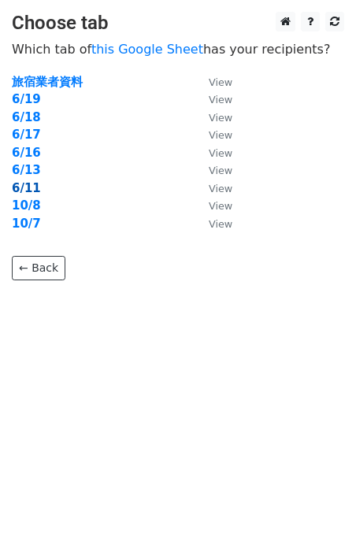  Describe the element at coordinates (26, 135) in the screenshot. I see `a: 6/17` at that location.